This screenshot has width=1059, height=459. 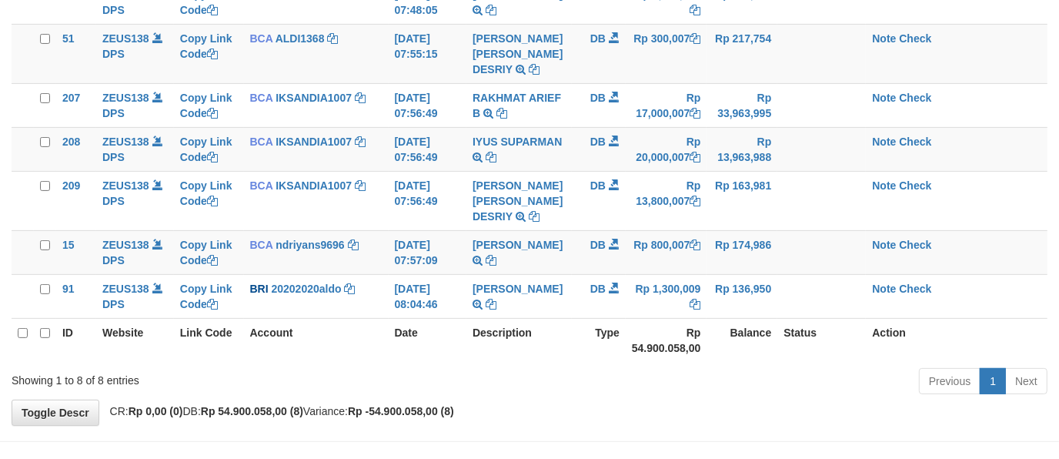 I want to click on th: Description, so click(x=519, y=339).